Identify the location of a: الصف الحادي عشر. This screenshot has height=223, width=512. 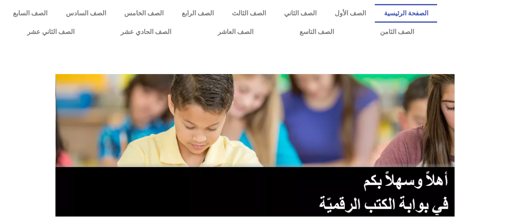
(146, 32).